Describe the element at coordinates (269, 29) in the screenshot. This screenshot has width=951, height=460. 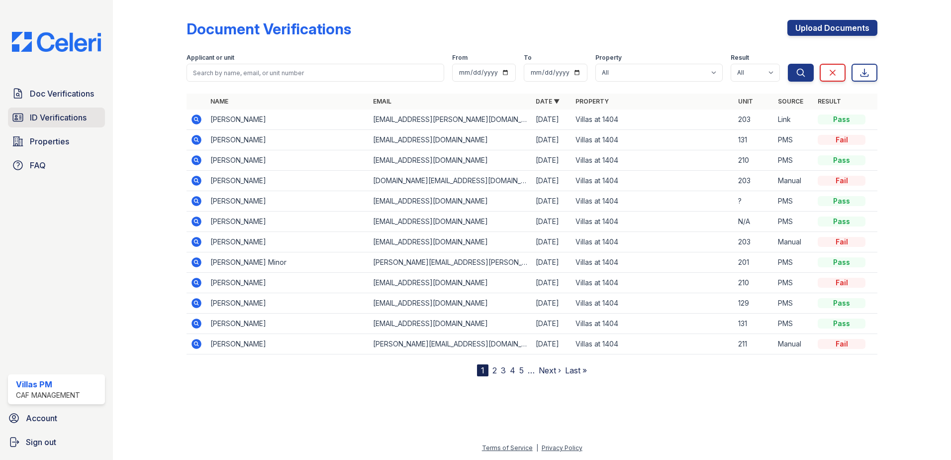
I see `div: Document Verifications` at that location.